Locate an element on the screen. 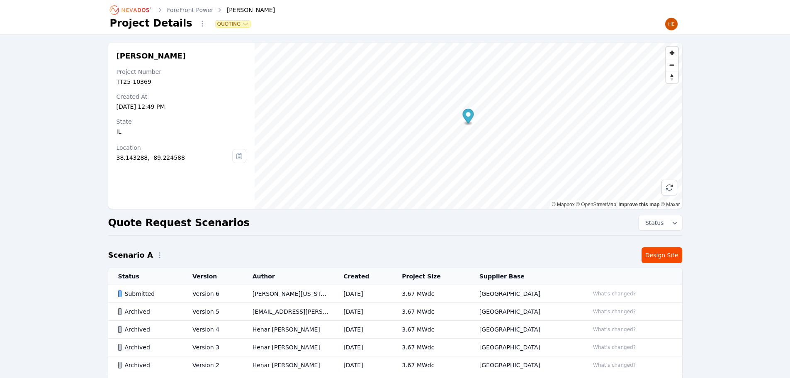  span: Zoom out is located at coordinates (672, 65).